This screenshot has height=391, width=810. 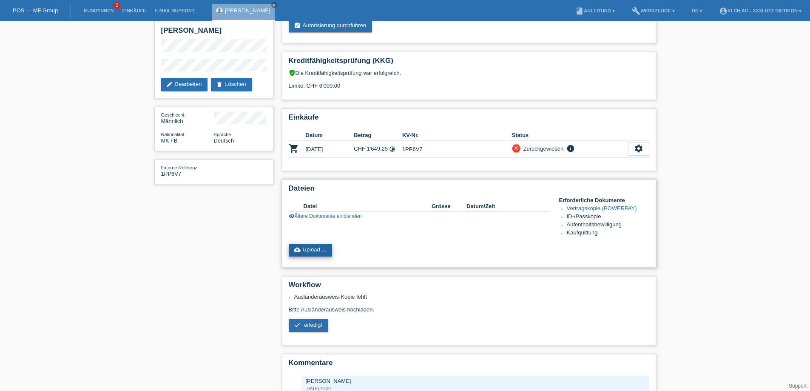 I want to click on i: delete, so click(x=219, y=84).